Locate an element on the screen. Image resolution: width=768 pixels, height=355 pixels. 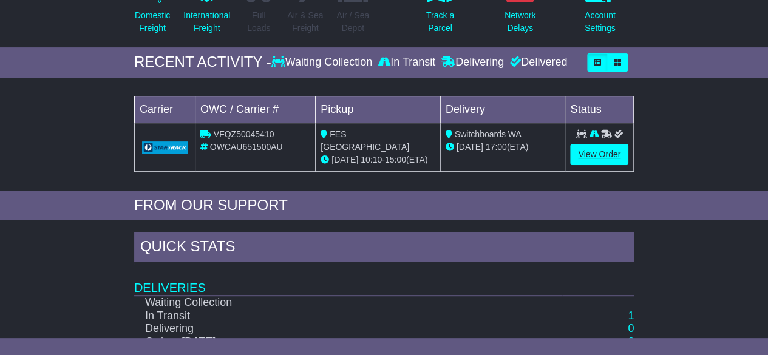
div: Quick Stats is located at coordinates (384, 248).